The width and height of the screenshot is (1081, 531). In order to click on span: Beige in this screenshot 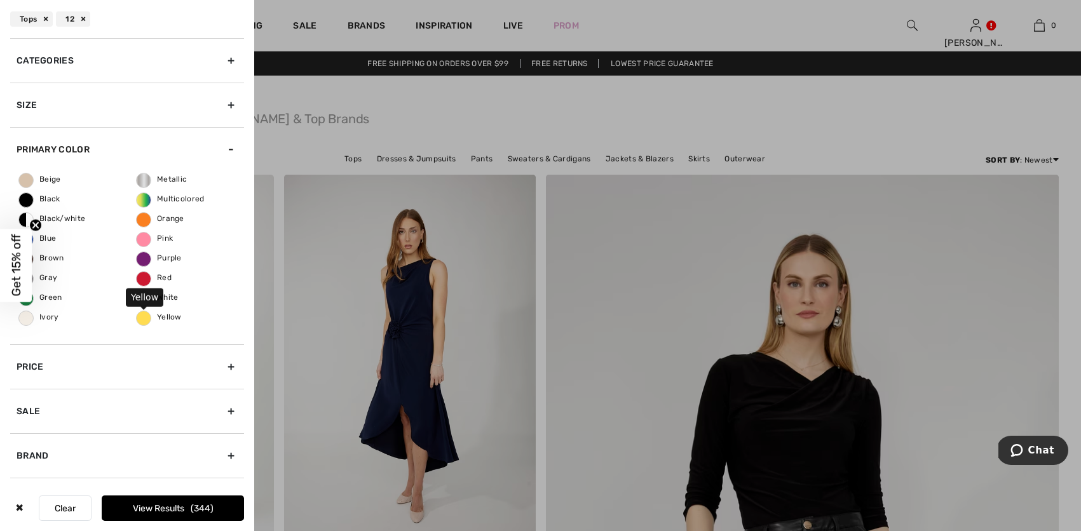, I will do `click(40, 179)`.